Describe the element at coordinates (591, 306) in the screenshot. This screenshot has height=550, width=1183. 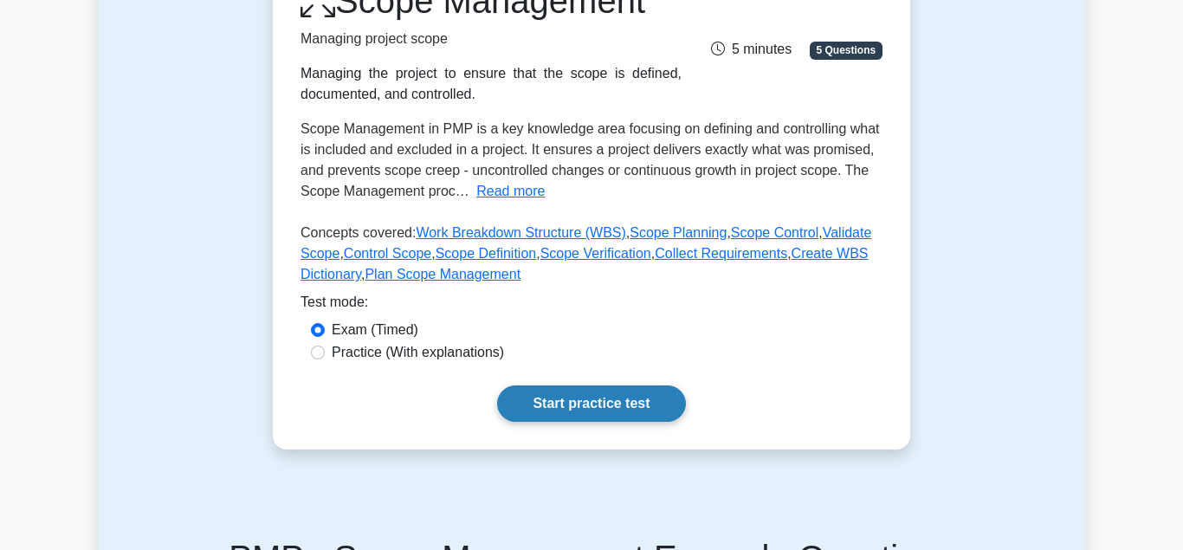
I see `div: Test mode:` at that location.